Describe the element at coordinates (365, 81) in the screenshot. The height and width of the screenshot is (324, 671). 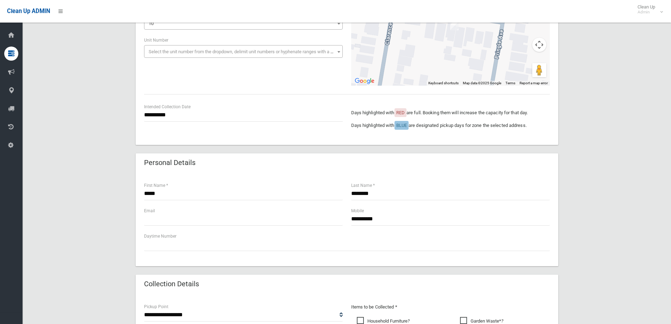
I see `a: Open this area in Google Maps (opens a new window)` at that location.